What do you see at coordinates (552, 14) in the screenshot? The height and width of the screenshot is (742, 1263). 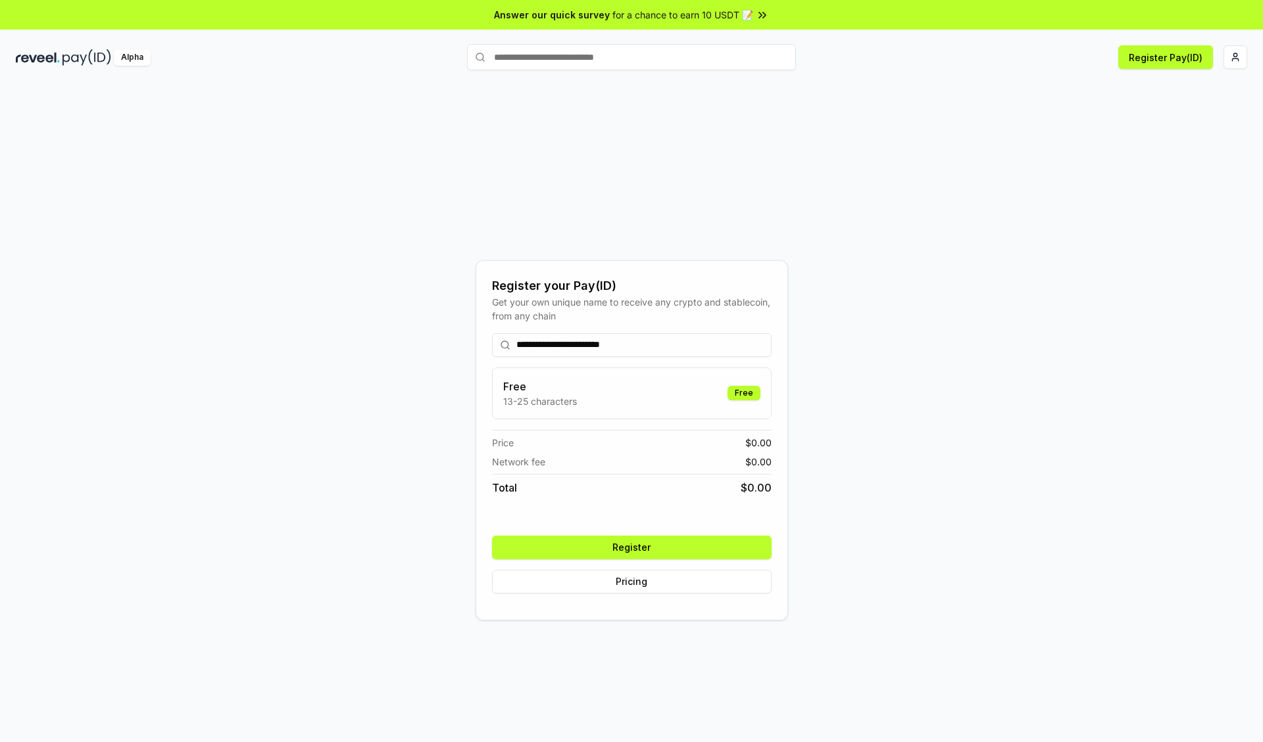 I see `span: Answer our quick survey` at bounding box center [552, 14].